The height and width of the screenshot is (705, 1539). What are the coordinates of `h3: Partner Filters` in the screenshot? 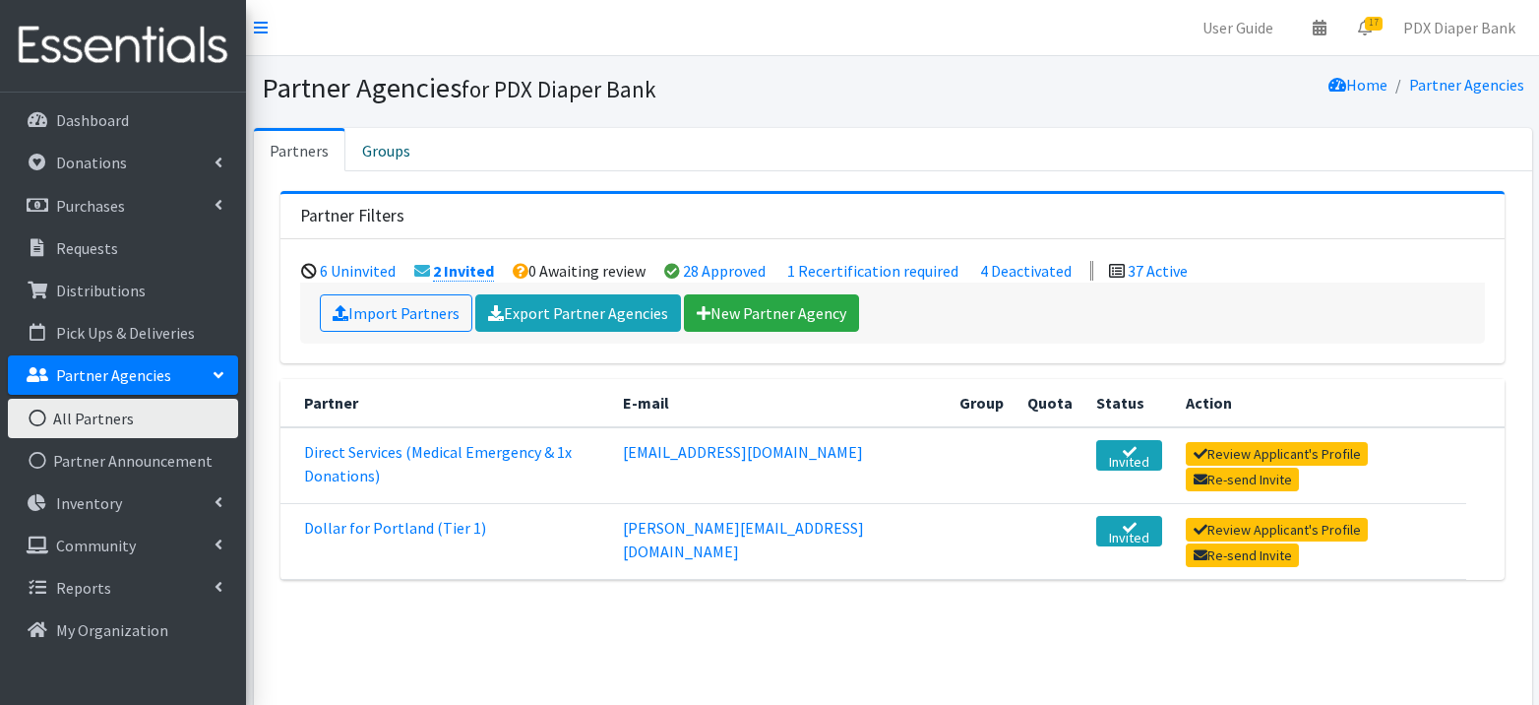 It's located at (352, 216).